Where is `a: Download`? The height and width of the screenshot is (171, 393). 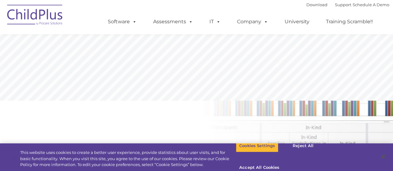 a: Download is located at coordinates (317, 5).